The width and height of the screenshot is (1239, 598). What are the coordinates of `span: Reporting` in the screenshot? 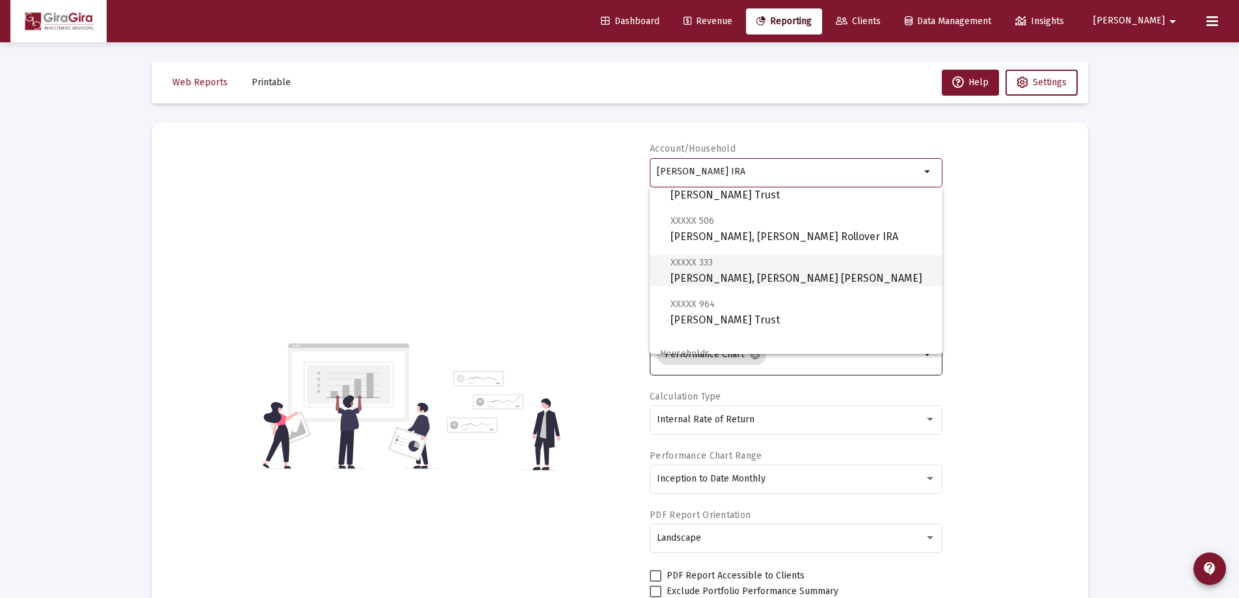 It's located at (784, 21).